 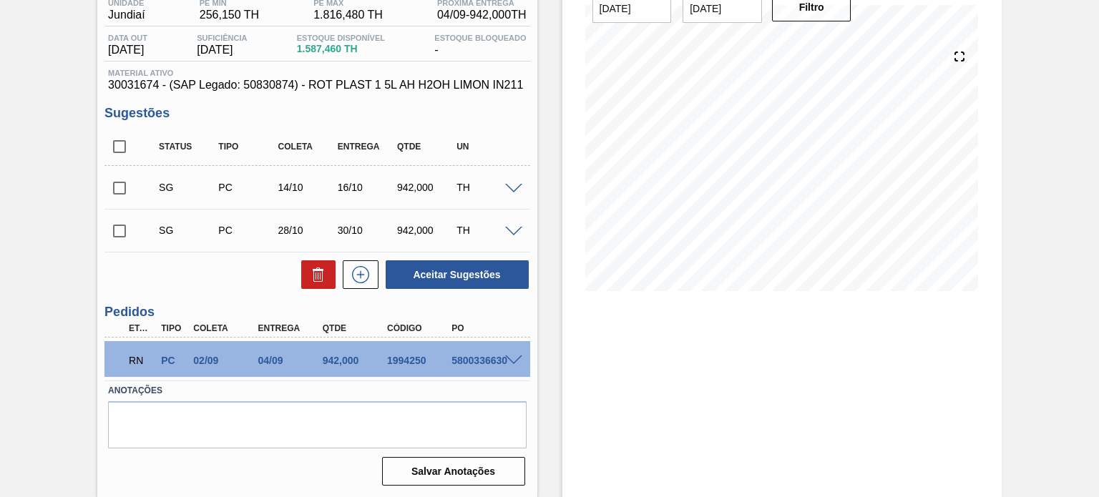 I want to click on span: 1.587,460 TH, so click(x=341, y=49).